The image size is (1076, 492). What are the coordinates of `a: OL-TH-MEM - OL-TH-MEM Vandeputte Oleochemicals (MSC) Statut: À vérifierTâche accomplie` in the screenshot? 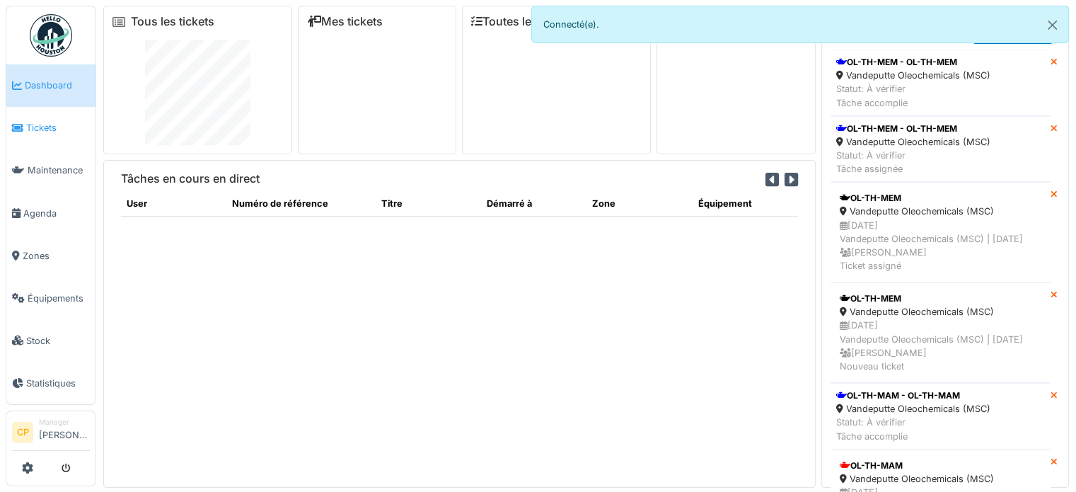 It's located at (940, 83).